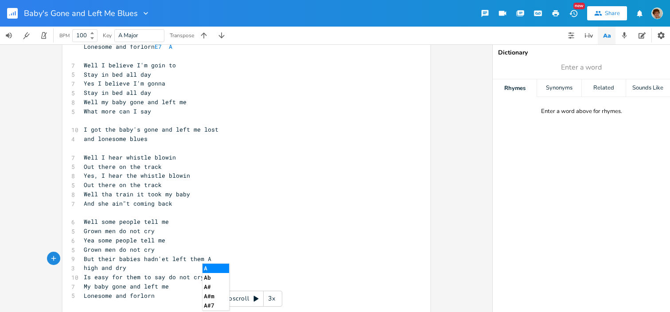 The height and width of the screenshot is (312, 670). Describe the element at coordinates (216, 305) in the screenshot. I see `li: A#7` at that location.